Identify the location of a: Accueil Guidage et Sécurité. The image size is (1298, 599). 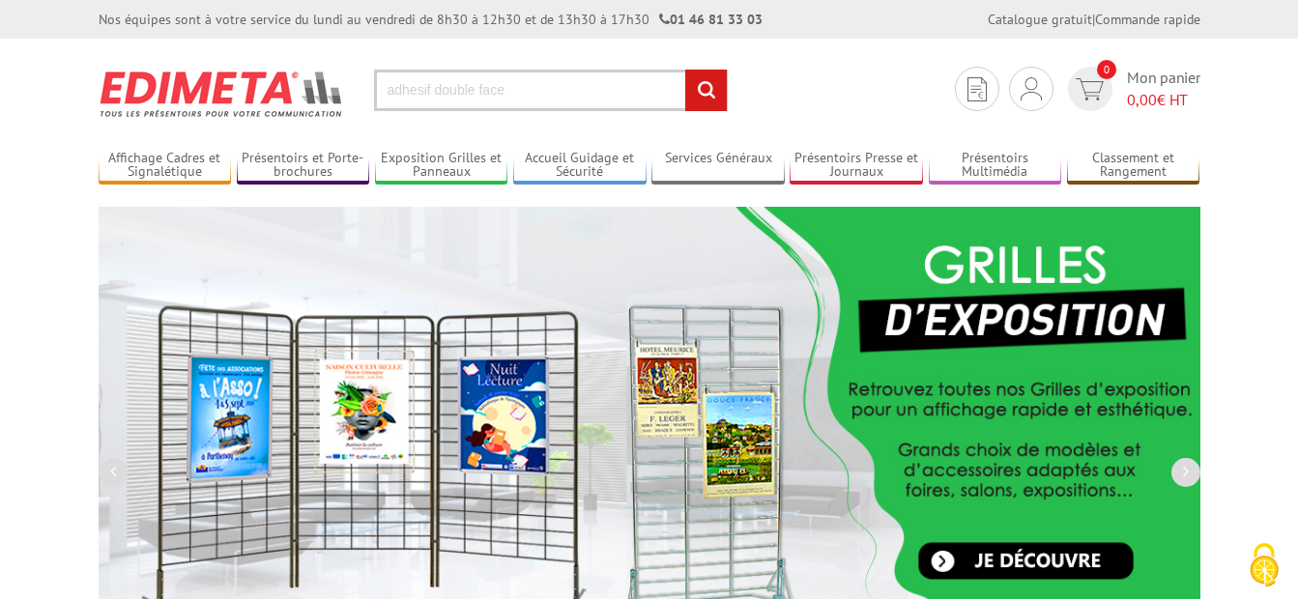
(580, 165).